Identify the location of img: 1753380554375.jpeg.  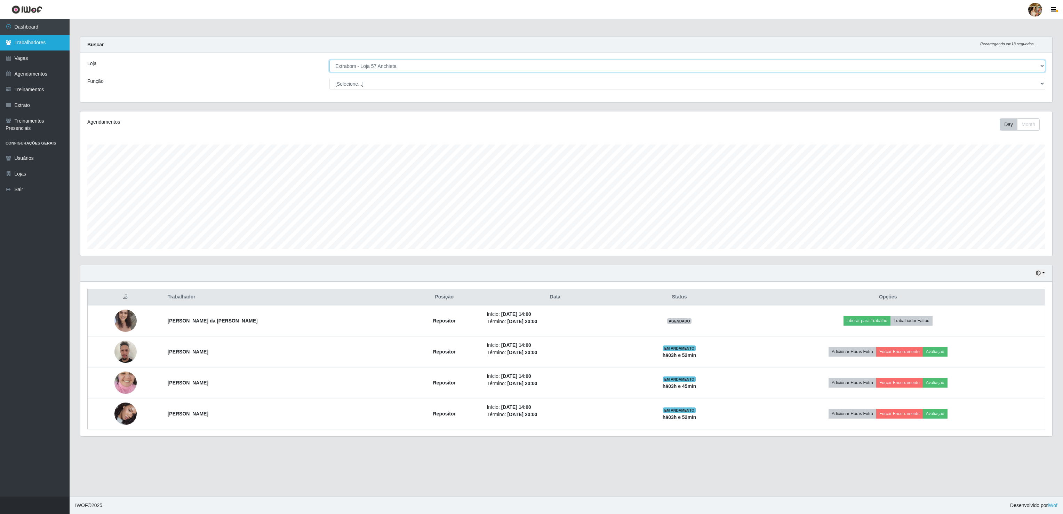
(126, 382).